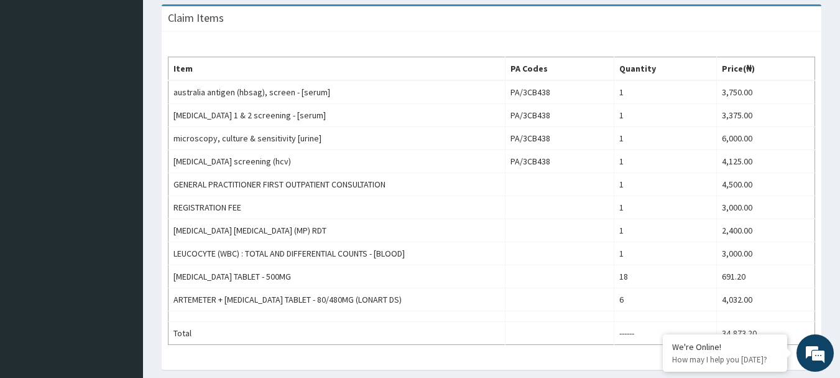  What do you see at coordinates (766, 276) in the screenshot?
I see `td: 691.20` at bounding box center [766, 276].